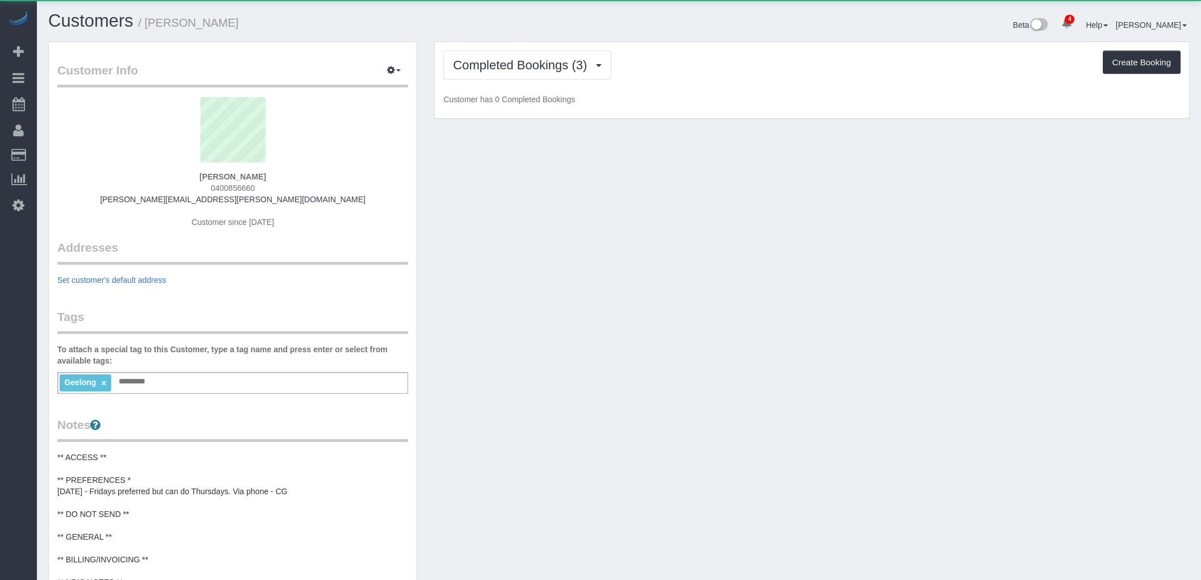 Image resolution: width=1201 pixels, height=580 pixels. What do you see at coordinates (1031, 25) in the screenshot?
I see `a: Beta` at bounding box center [1031, 25].